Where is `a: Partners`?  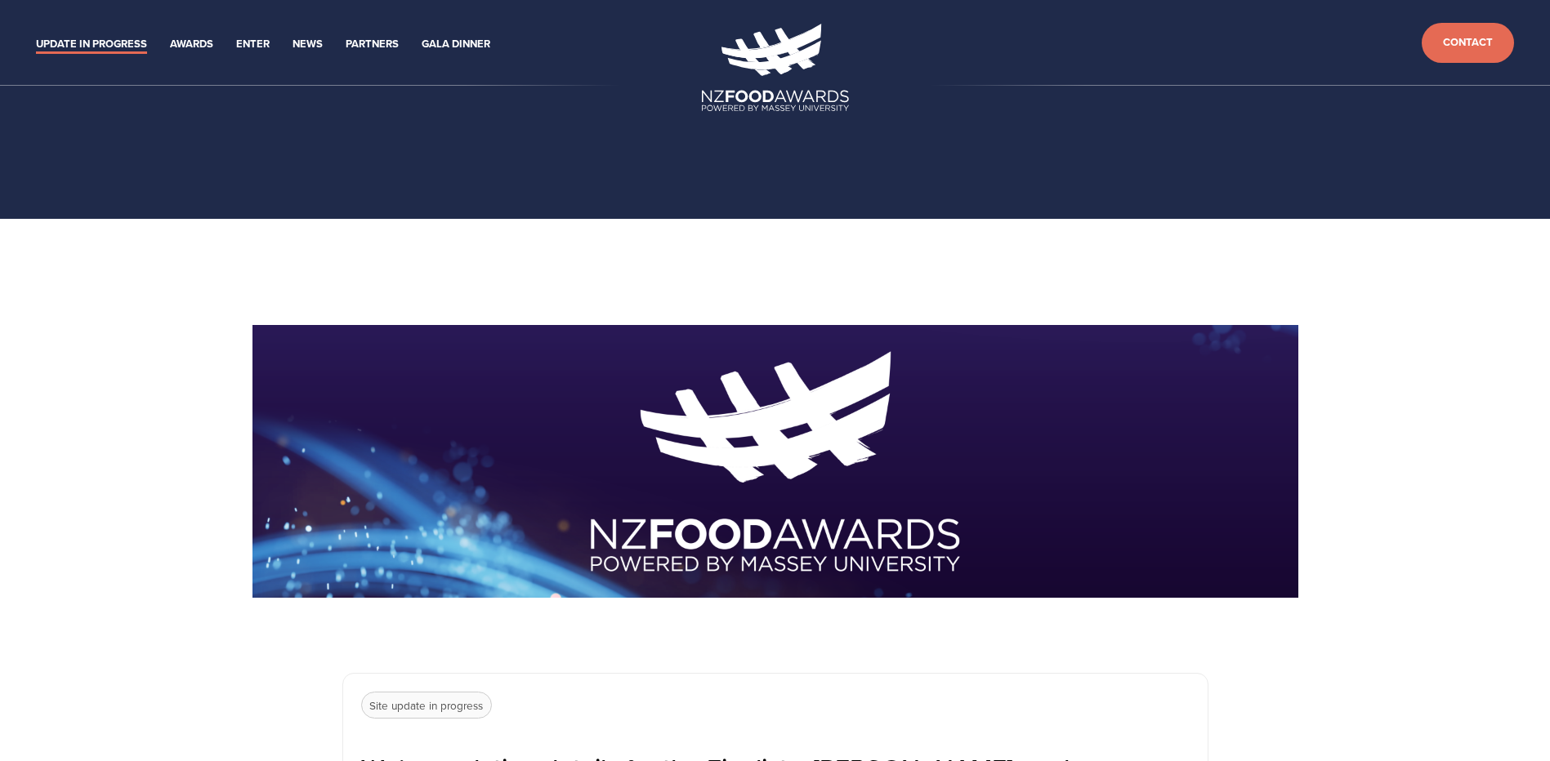
a: Partners is located at coordinates (372, 44).